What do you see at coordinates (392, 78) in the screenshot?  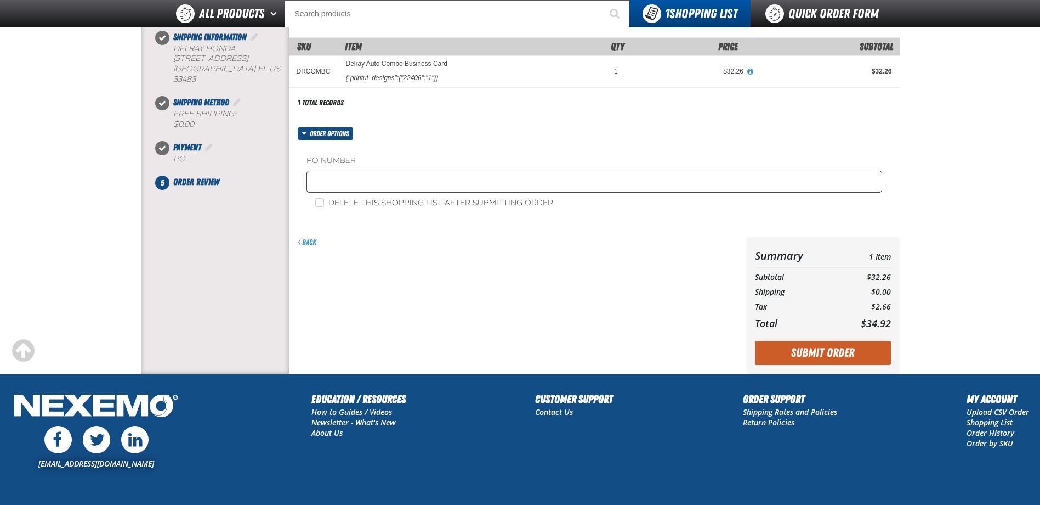 I see `div: {"printui_designs":{"22406":"1"}}` at bounding box center [392, 78].